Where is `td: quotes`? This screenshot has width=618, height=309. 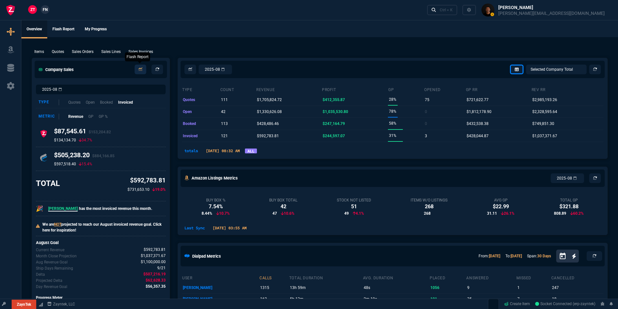
td: quotes is located at coordinates (201, 100).